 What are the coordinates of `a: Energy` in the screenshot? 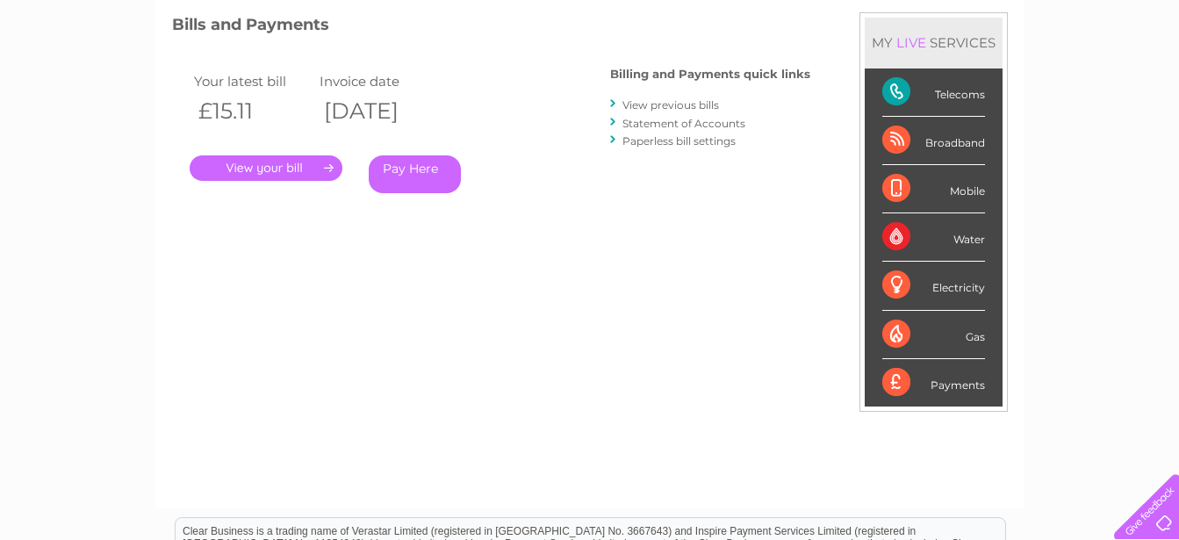 It's located at (933, 81).